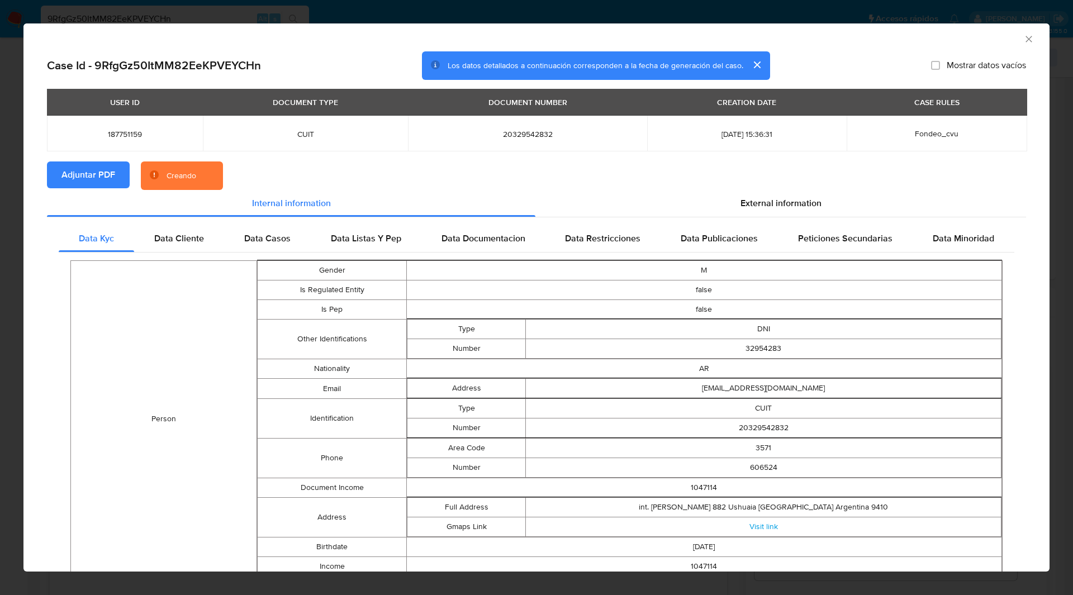 This screenshot has height=595, width=1073. What do you see at coordinates (763, 349) in the screenshot?
I see `td: 32954283` at bounding box center [763, 349].